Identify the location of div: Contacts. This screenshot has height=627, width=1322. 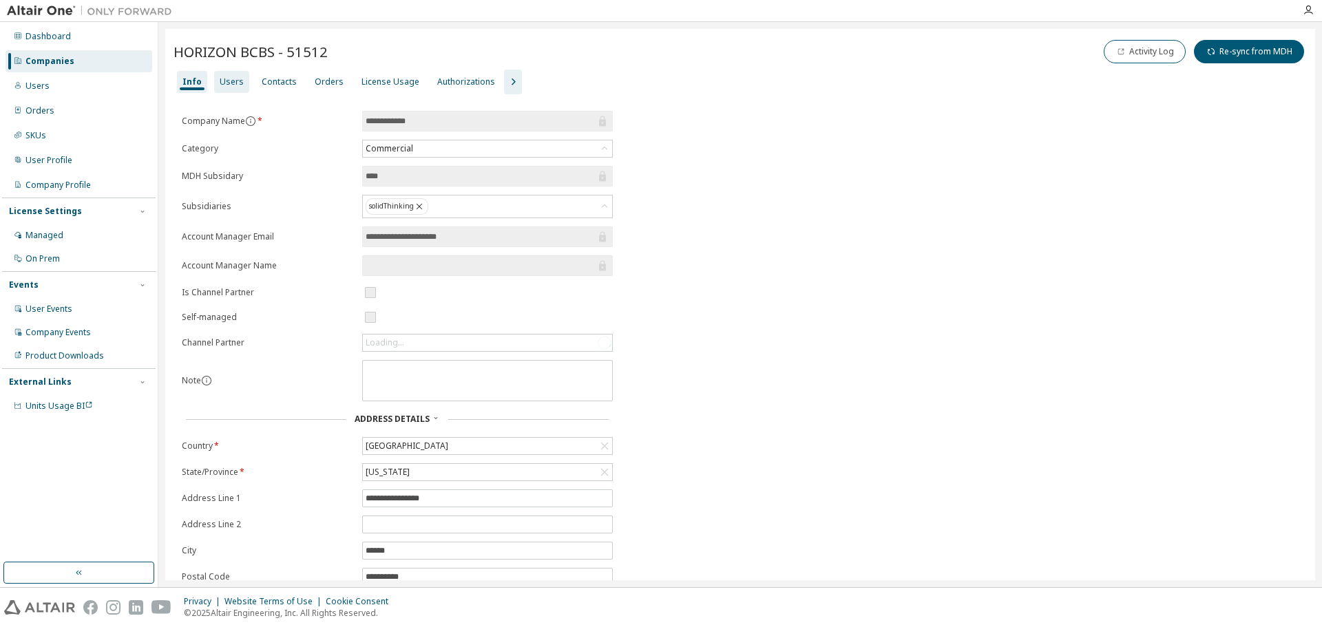
(279, 82).